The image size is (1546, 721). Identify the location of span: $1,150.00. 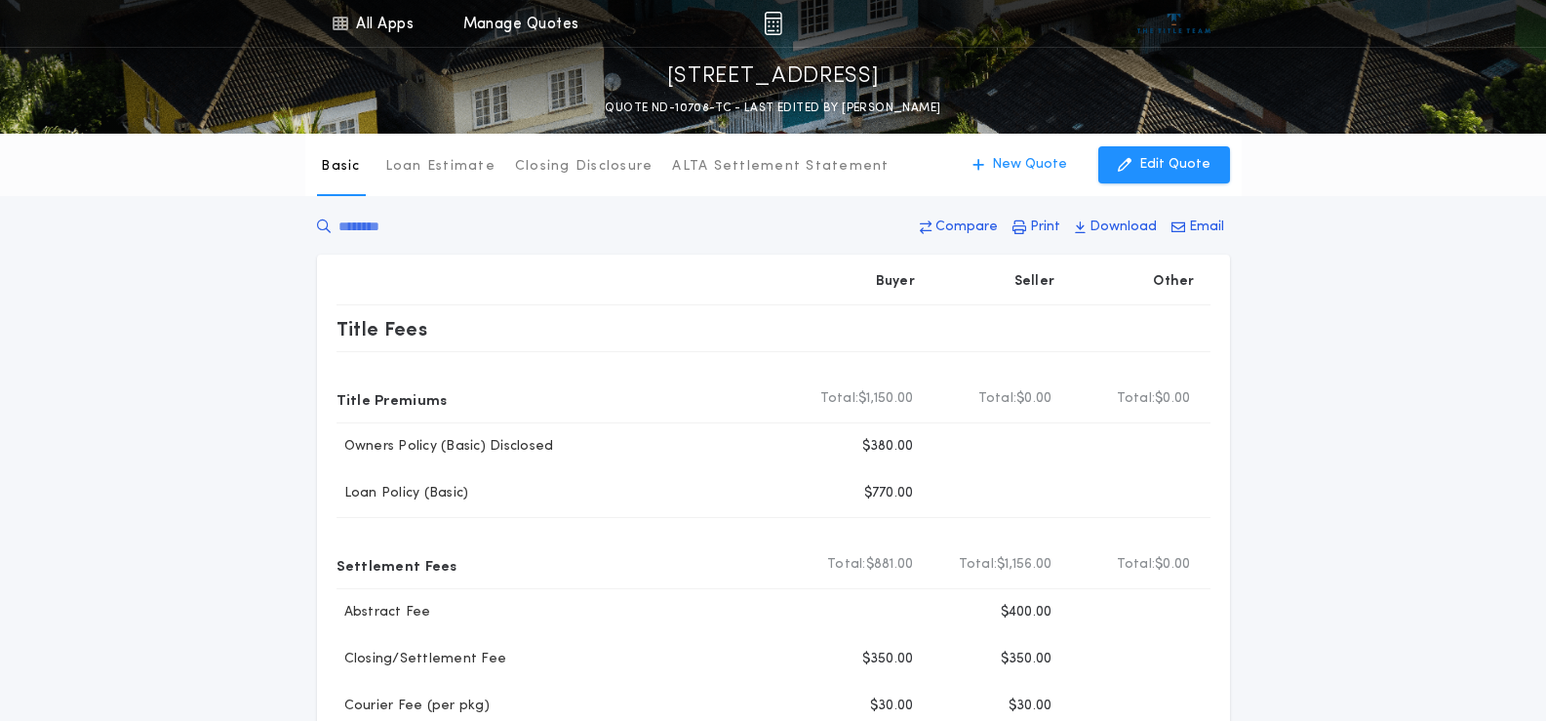
(886, 399).